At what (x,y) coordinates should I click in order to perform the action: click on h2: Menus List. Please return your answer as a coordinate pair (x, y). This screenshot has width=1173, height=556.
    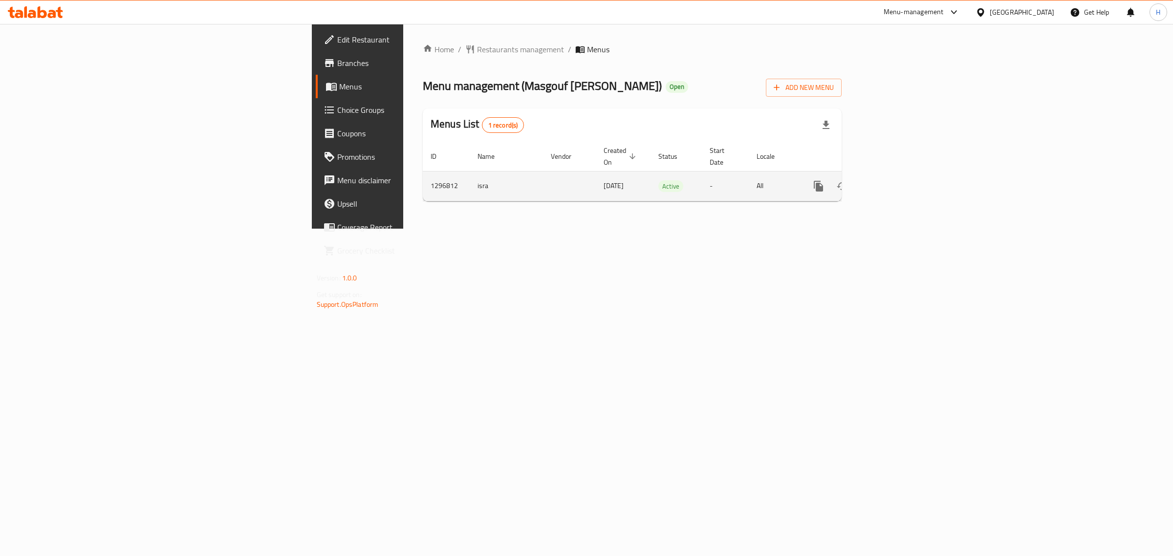
    Looking at the image, I should click on (477, 125).